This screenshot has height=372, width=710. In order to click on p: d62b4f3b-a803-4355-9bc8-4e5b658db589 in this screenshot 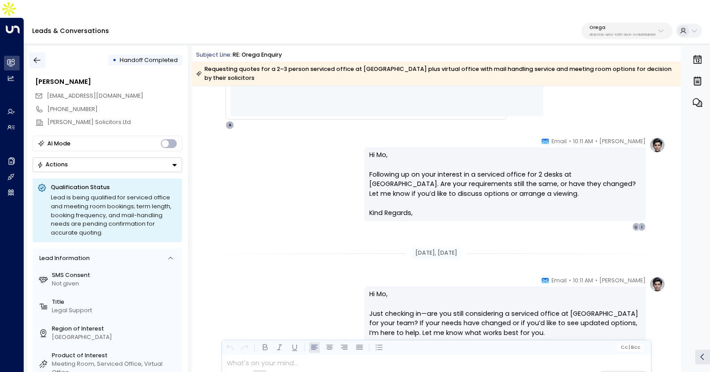, I will do `click(623, 35)`.